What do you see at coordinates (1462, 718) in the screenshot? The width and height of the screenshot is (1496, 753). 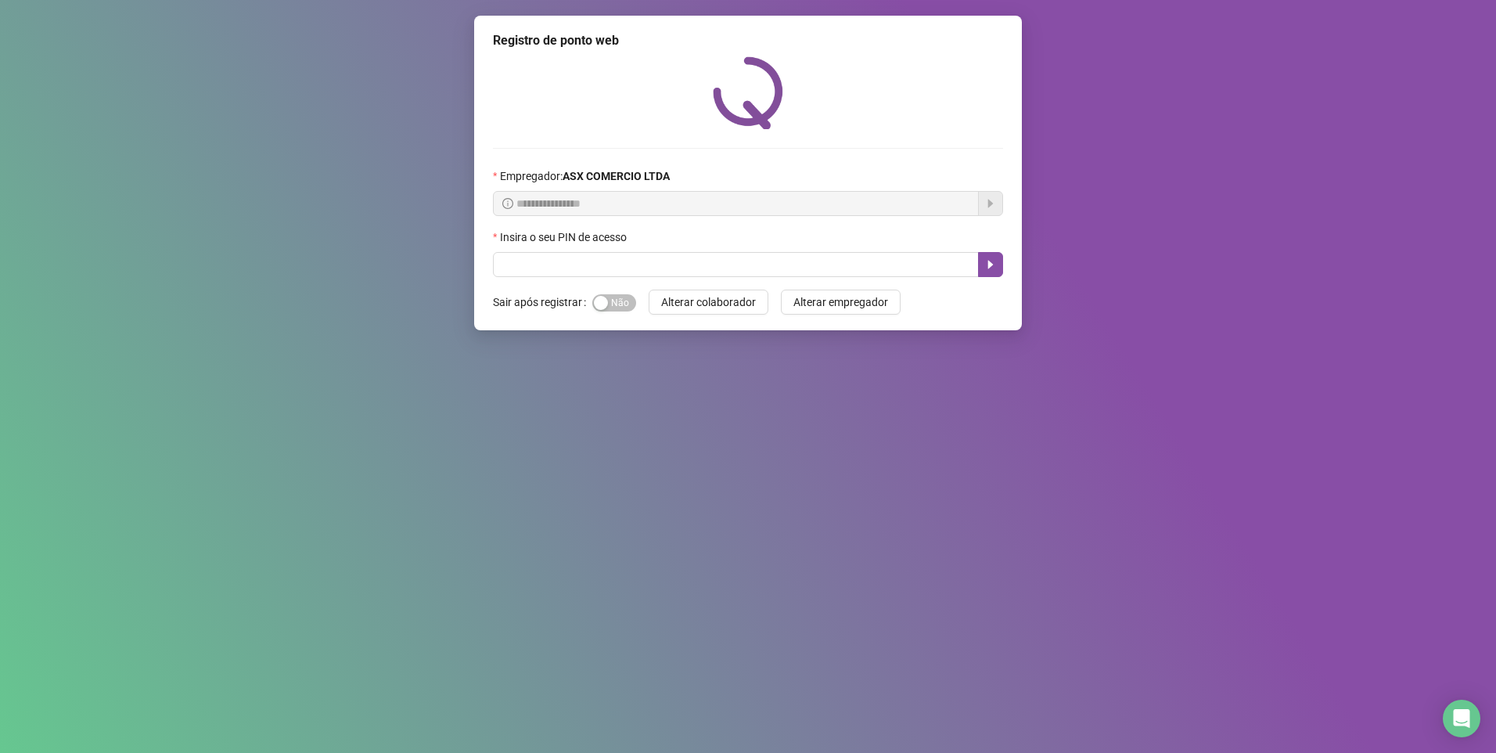 I see `div: Open Intercom Messenger` at bounding box center [1462, 718].